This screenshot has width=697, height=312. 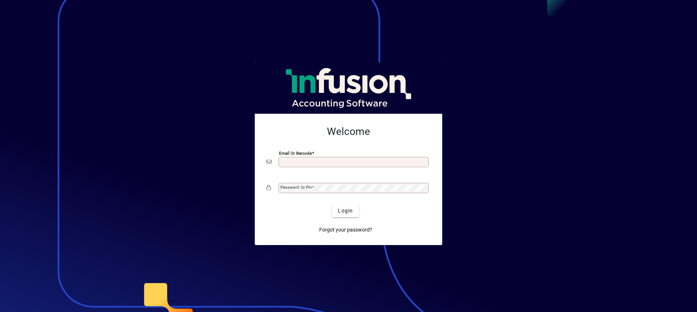 I want to click on span: Login, so click(x=345, y=211).